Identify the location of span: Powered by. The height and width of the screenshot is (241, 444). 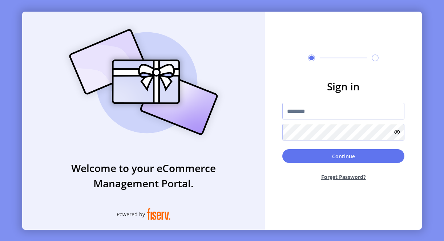
(131, 215).